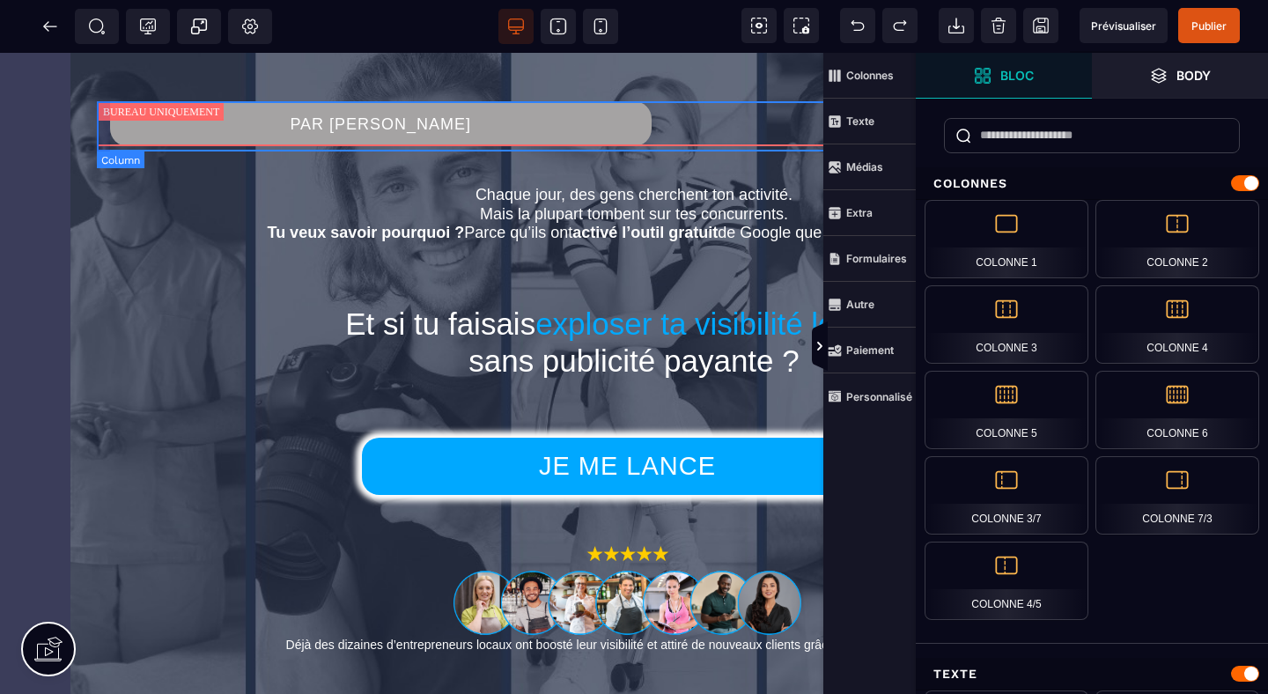 This screenshot has width=1268, height=694. Describe the element at coordinates (870, 75) in the screenshot. I see `strong: Colonnes` at that location.